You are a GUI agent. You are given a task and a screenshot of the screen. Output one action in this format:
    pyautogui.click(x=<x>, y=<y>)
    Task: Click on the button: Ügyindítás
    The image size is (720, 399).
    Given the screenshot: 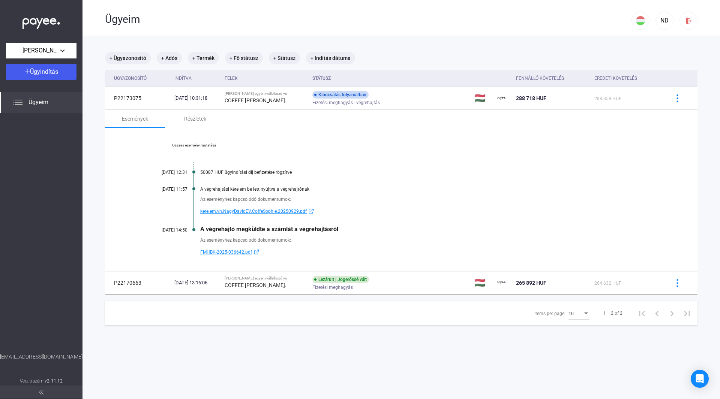 What is the action you would take?
    pyautogui.click(x=41, y=72)
    